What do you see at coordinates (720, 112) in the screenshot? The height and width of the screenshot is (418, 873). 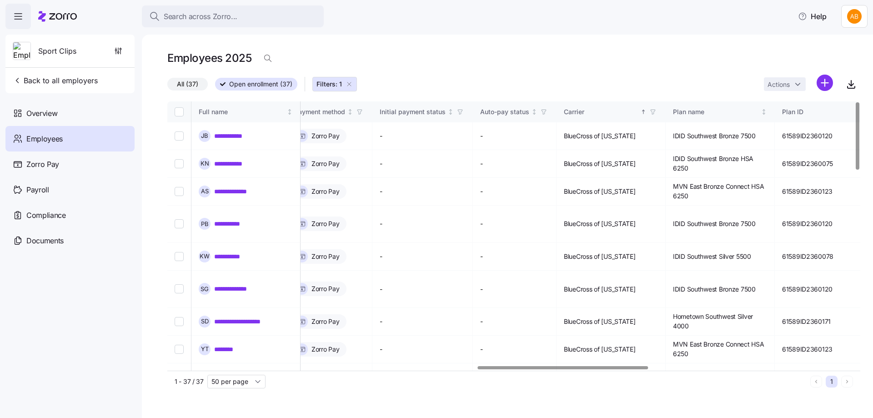 I see `th: Plan nameNot sorted` at bounding box center [720, 112].